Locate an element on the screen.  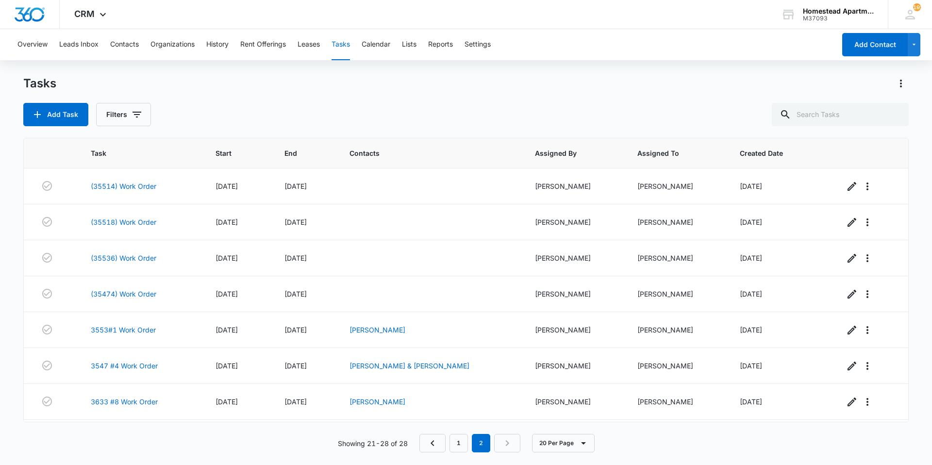
span: CRM is located at coordinates (84, 14).